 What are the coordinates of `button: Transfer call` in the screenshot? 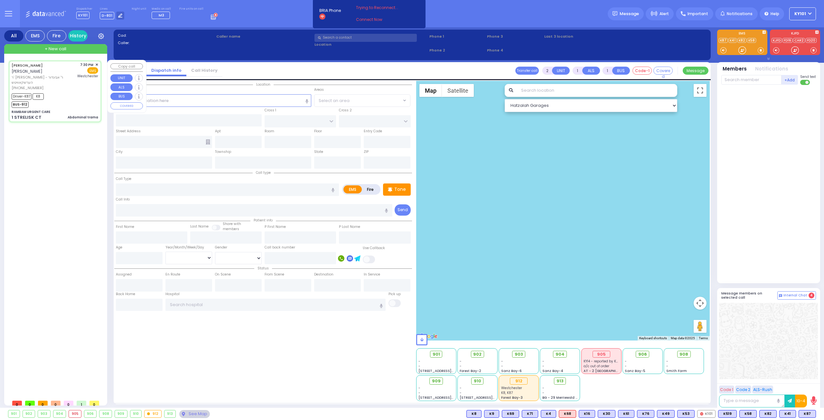 It's located at (527, 71).